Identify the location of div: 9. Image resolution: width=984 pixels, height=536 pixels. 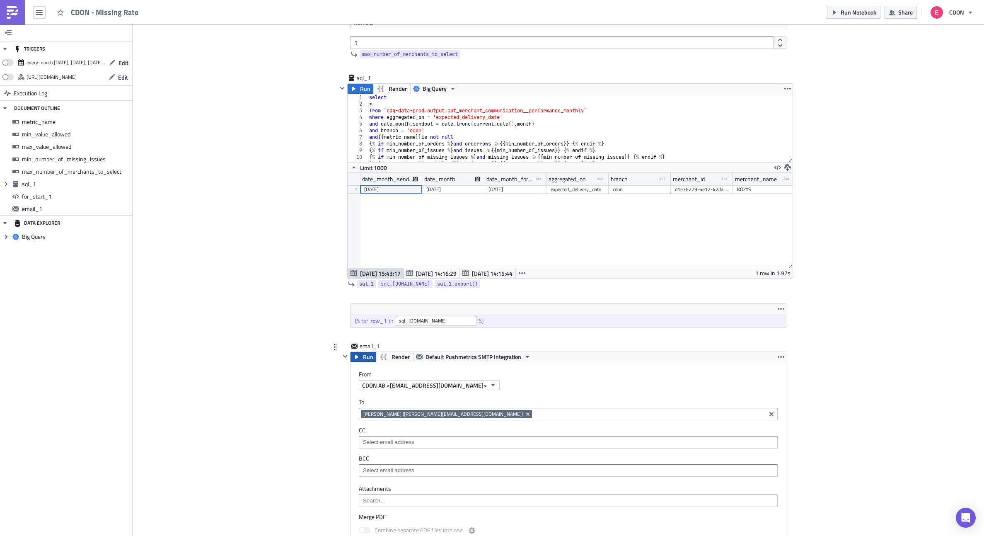
(358, 150).